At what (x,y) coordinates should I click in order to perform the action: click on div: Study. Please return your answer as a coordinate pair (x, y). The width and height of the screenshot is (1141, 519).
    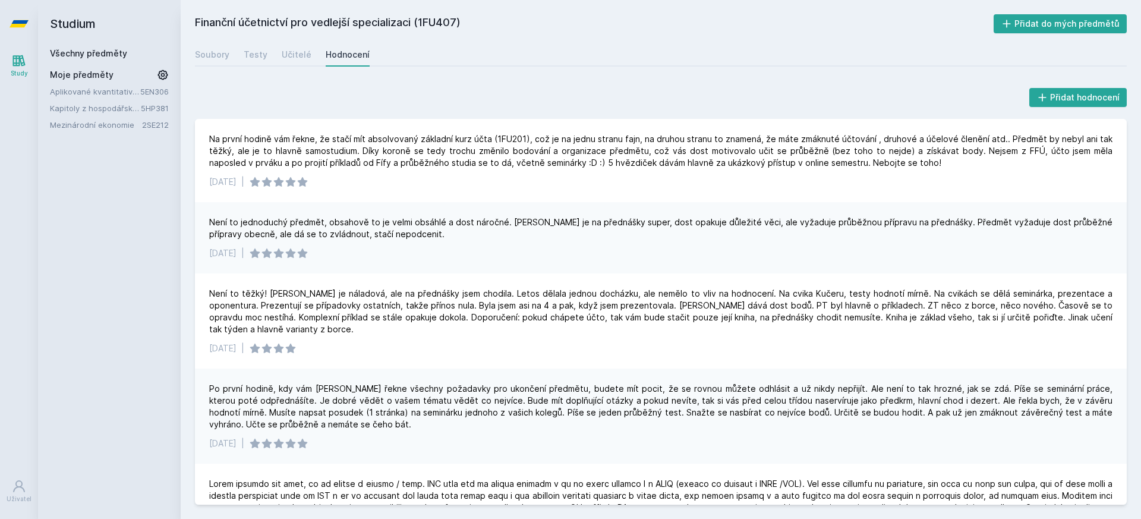
    Looking at the image, I should click on (19, 73).